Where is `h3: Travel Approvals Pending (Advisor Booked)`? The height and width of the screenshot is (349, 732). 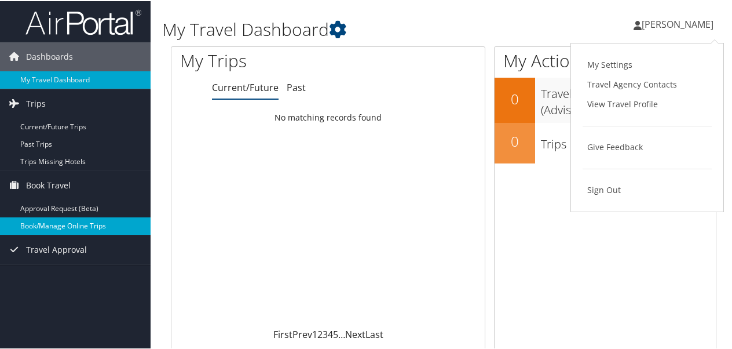 h3: Travel Approvals Pending (Advisor Booked) is located at coordinates (628, 98).